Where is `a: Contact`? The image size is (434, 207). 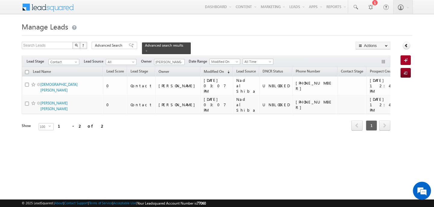
a: Contact is located at coordinates (64, 62).